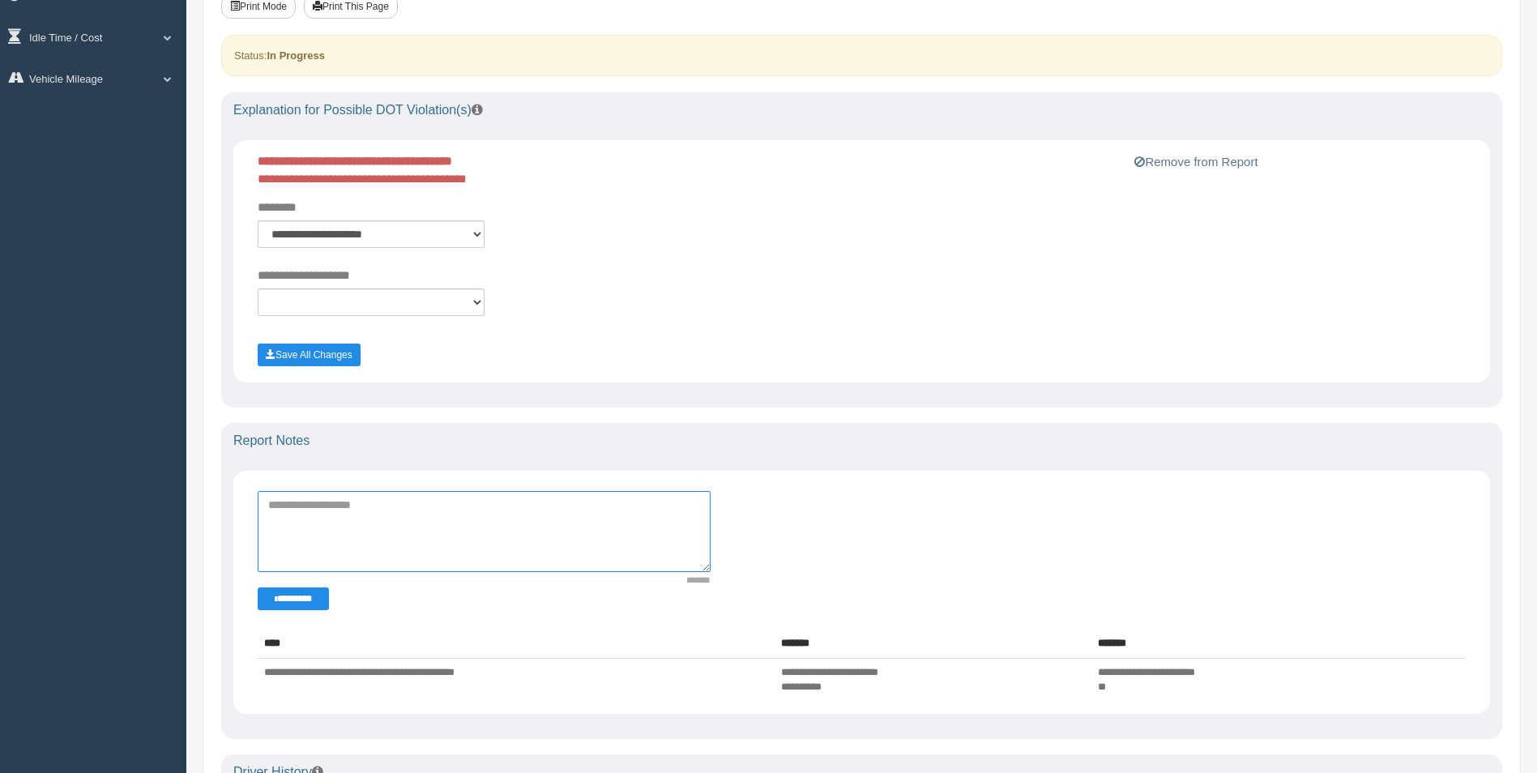 Image resolution: width=1537 pixels, height=773 pixels. Describe the element at coordinates (309, 355) in the screenshot. I see `button: Save` at that location.